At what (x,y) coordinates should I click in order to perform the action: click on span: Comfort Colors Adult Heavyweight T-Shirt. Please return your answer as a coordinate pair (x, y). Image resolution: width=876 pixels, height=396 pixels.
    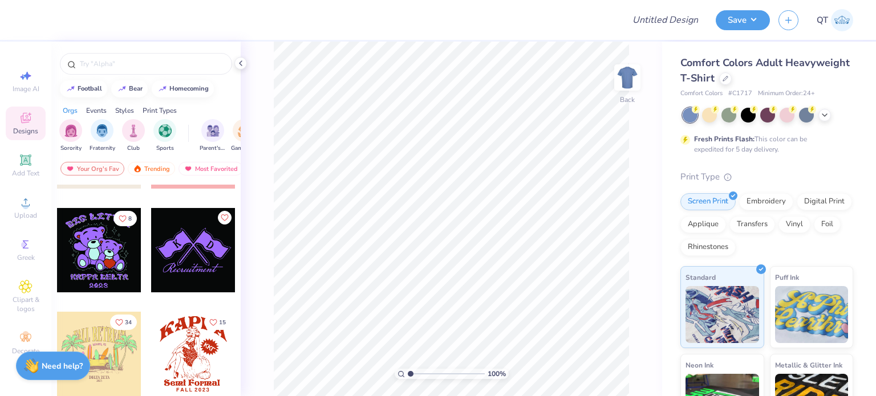
    Looking at the image, I should click on (765, 70).